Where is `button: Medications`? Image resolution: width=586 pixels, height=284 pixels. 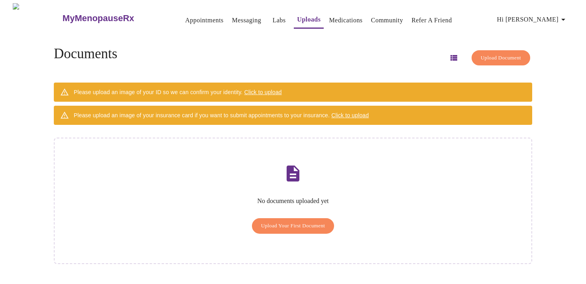
button: Medications is located at coordinates (346, 20).